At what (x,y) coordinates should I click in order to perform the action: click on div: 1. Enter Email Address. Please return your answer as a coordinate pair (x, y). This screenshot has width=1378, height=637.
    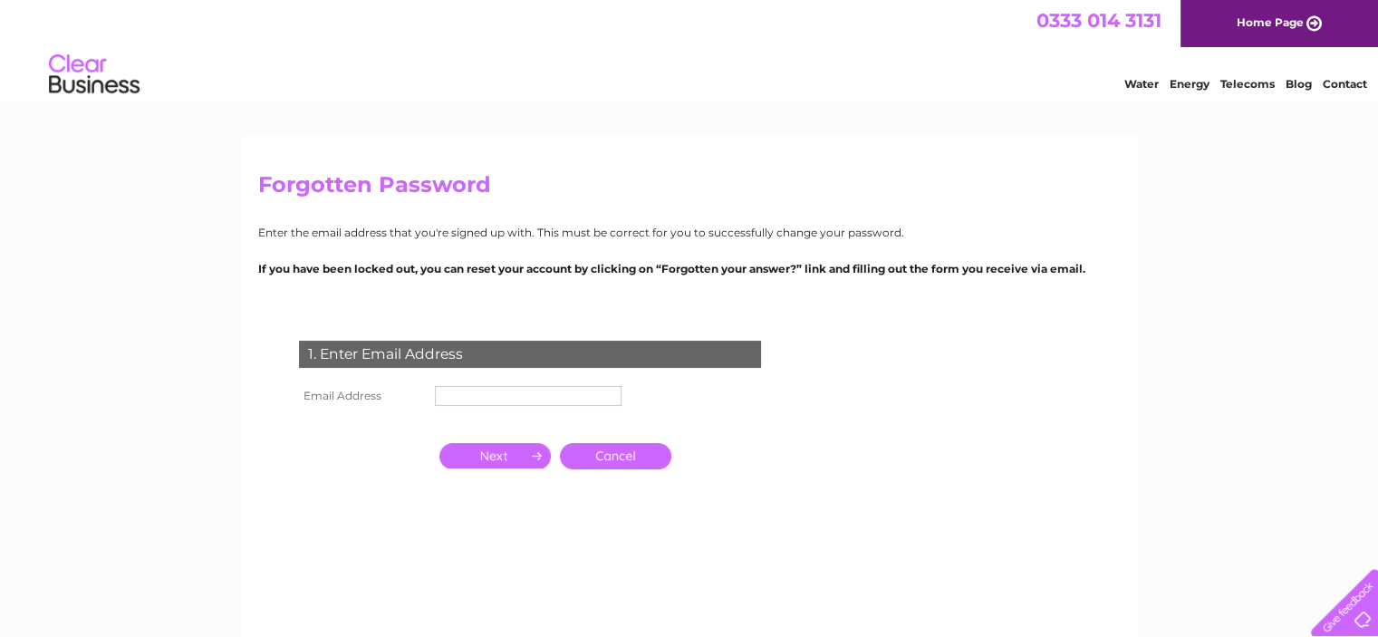
    Looking at the image, I should click on (530, 354).